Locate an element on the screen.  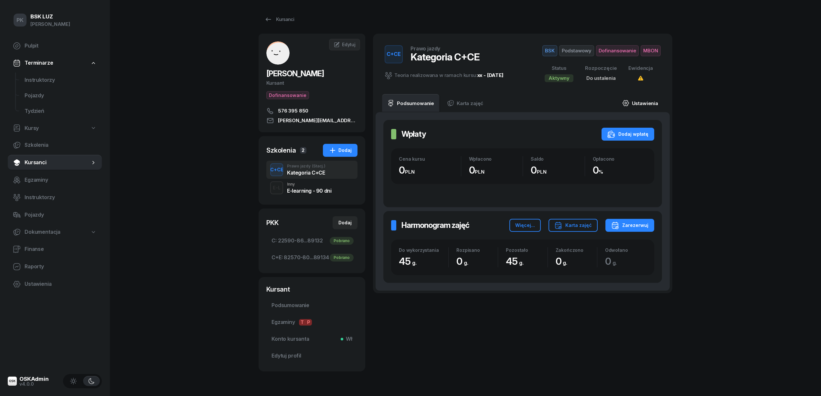
span: MBON is located at coordinates (651, 51).